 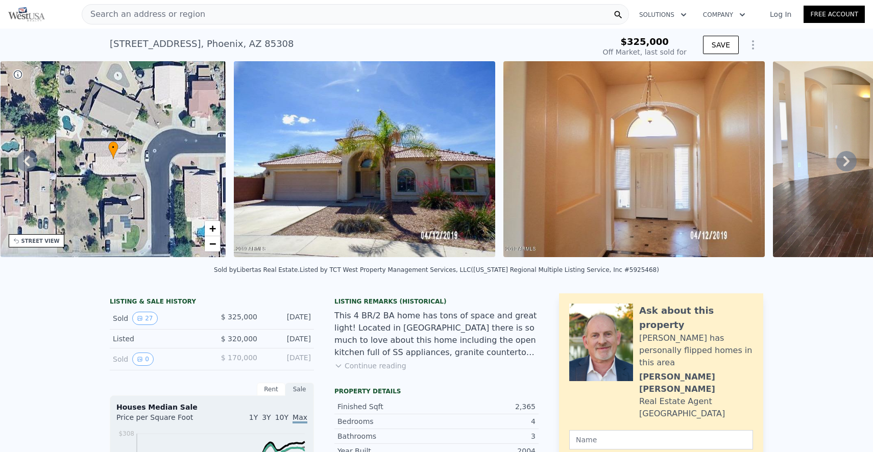 What do you see at coordinates (212, 229) in the screenshot?
I see `a: Zoom in` at bounding box center [212, 229].